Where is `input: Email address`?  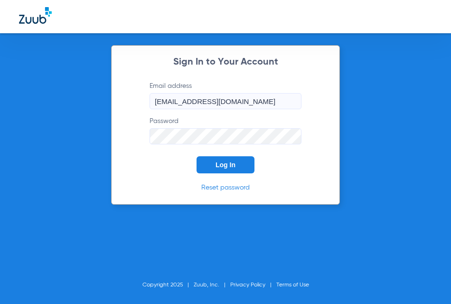 input: Email address is located at coordinates (226, 101).